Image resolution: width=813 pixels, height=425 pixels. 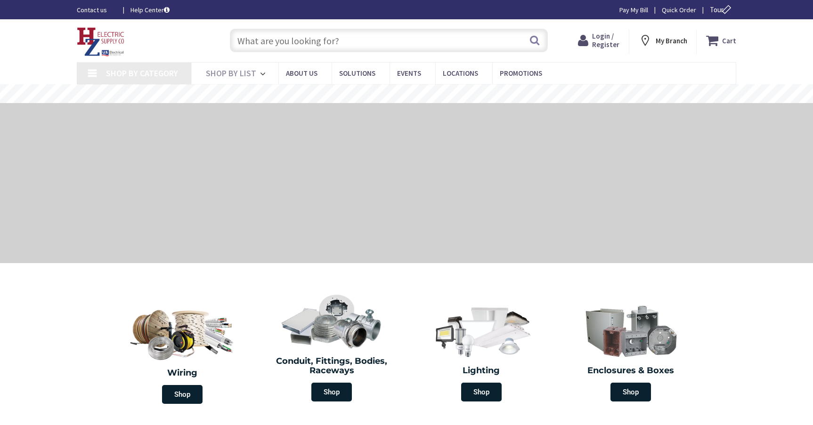 I want to click on a: Lighting Shop, so click(x=481, y=352).